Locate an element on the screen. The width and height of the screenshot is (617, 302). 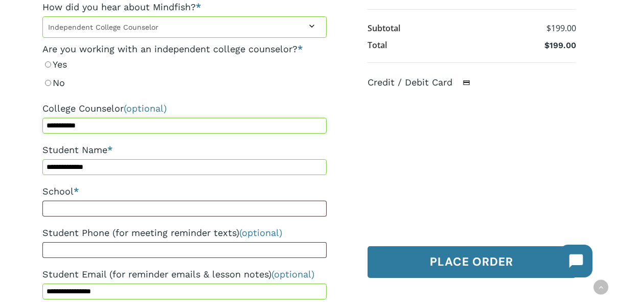
img: Credit / Debit Card is located at coordinates (466, 82).